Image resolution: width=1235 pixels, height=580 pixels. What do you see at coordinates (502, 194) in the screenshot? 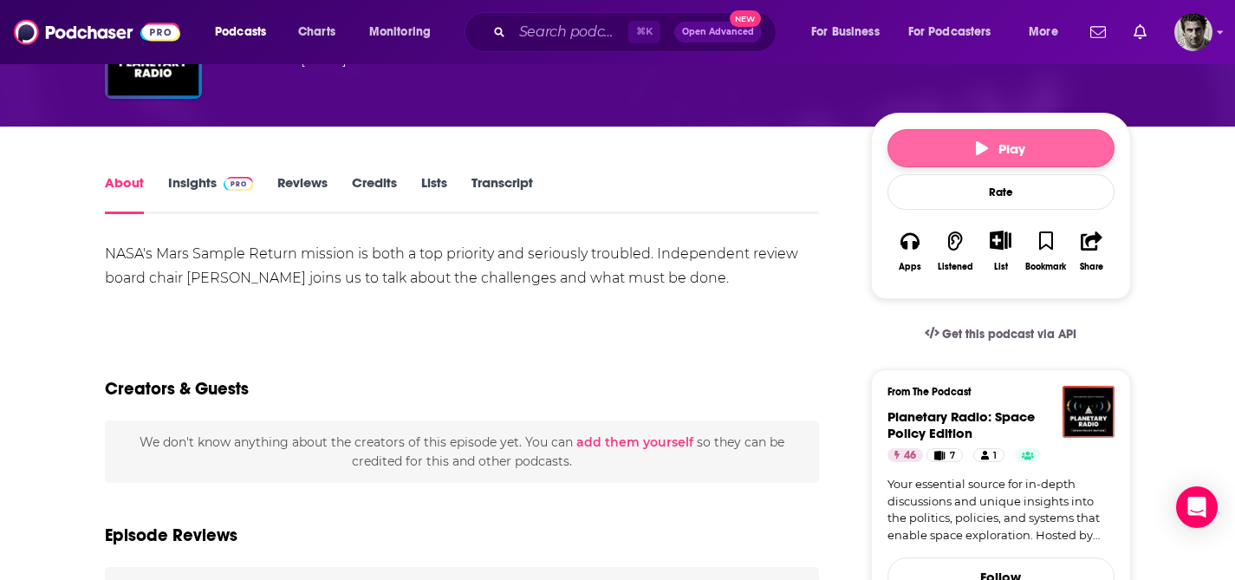
I see `a: Transcript` at bounding box center [502, 194].